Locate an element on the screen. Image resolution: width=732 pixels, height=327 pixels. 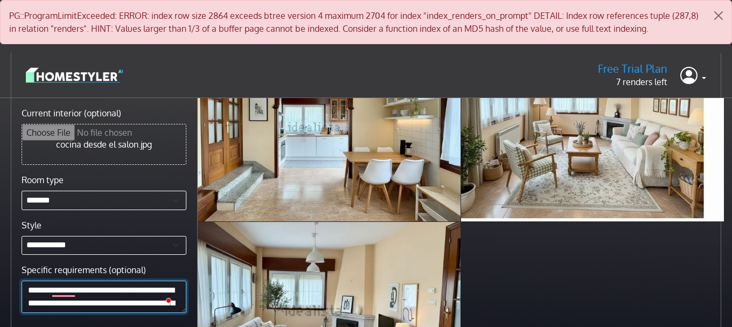
textarea: To enrich screen reader interactions, please activate Accessibility in Grammarly extension settings is located at coordinates (104, 297).